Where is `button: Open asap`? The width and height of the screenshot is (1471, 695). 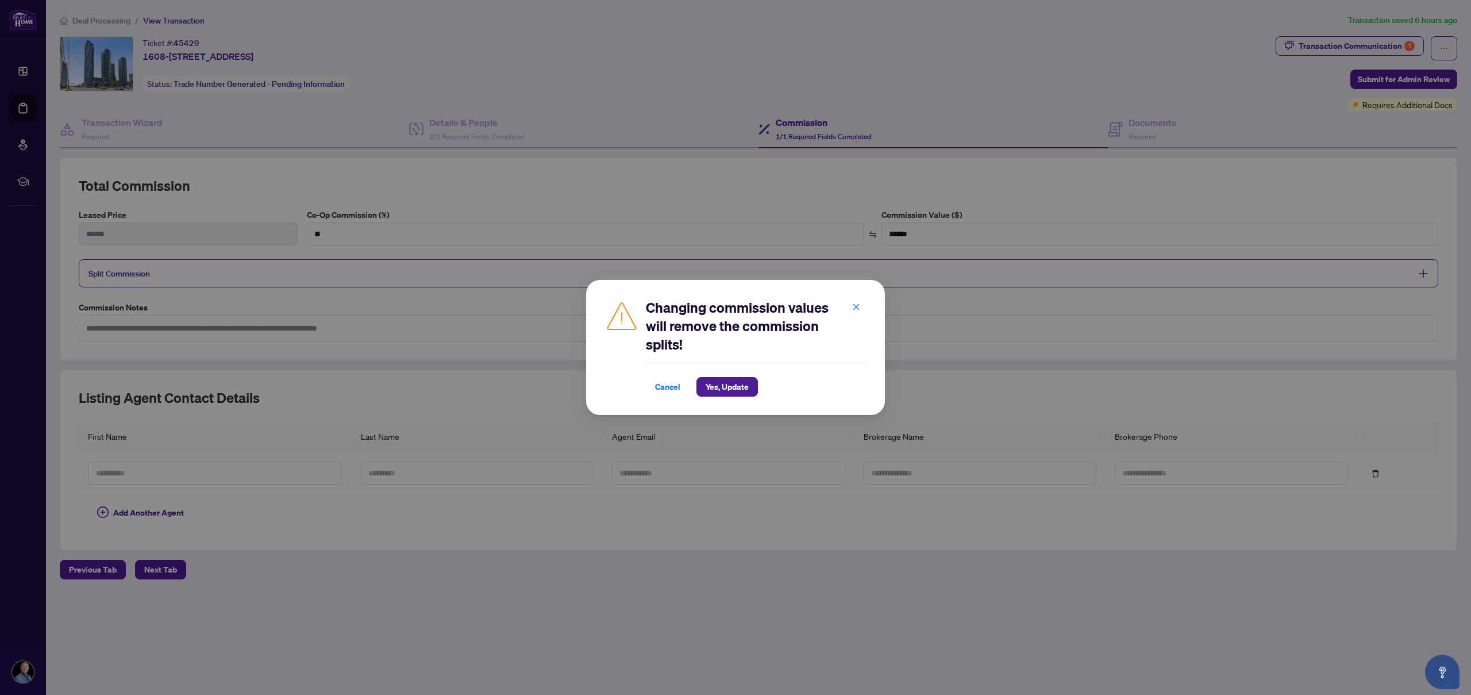
button: Open asap is located at coordinates (1443, 672).